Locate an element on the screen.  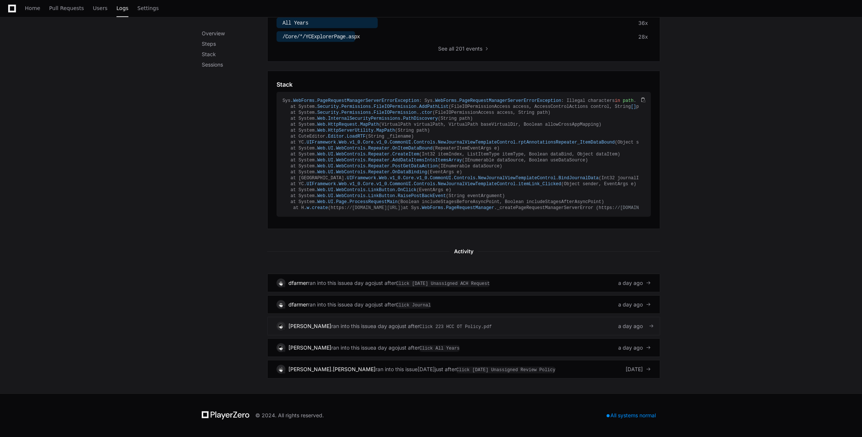
span: All Years is located at coordinates (295, 23).